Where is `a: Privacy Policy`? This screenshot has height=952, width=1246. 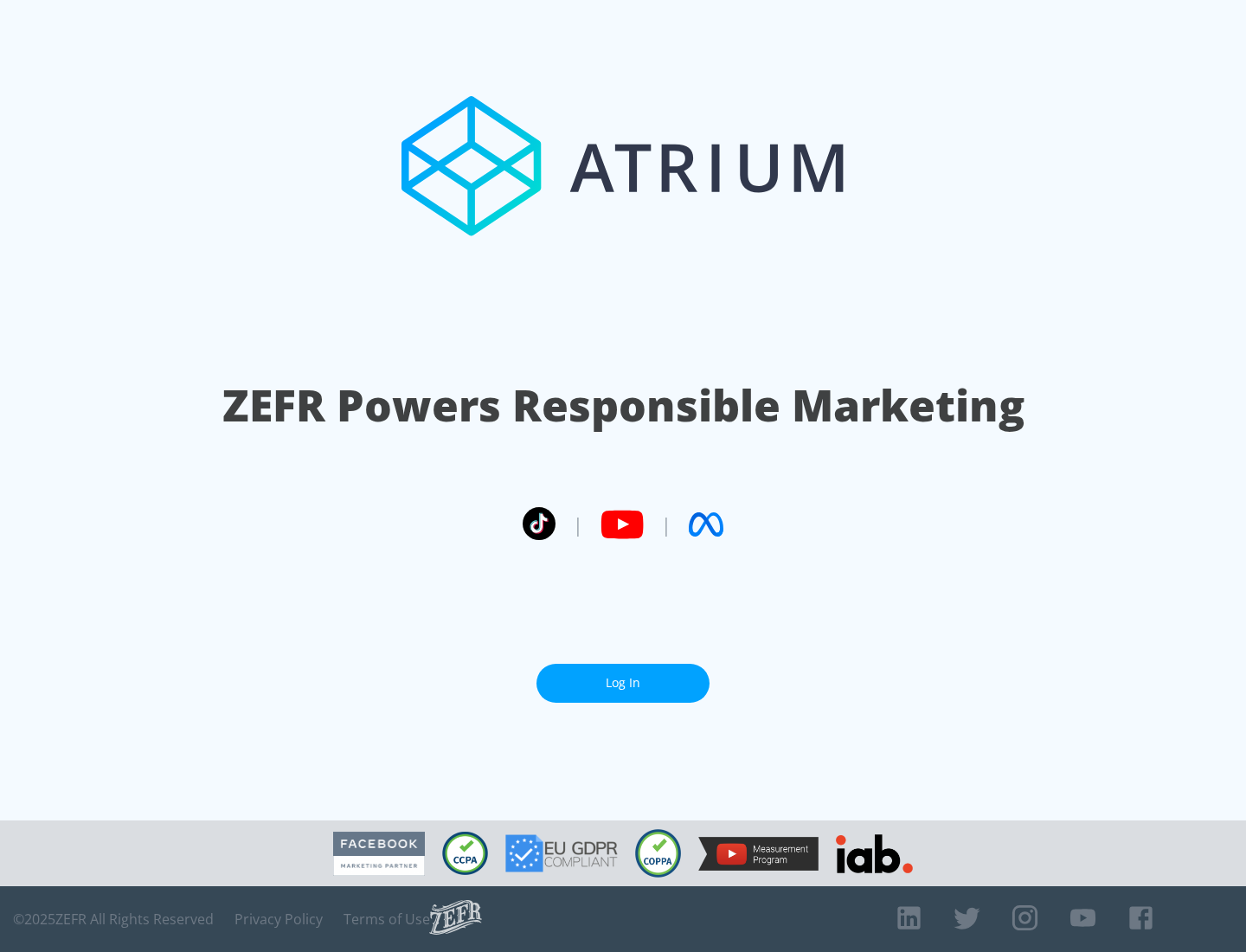
a: Privacy Policy is located at coordinates (278, 919).